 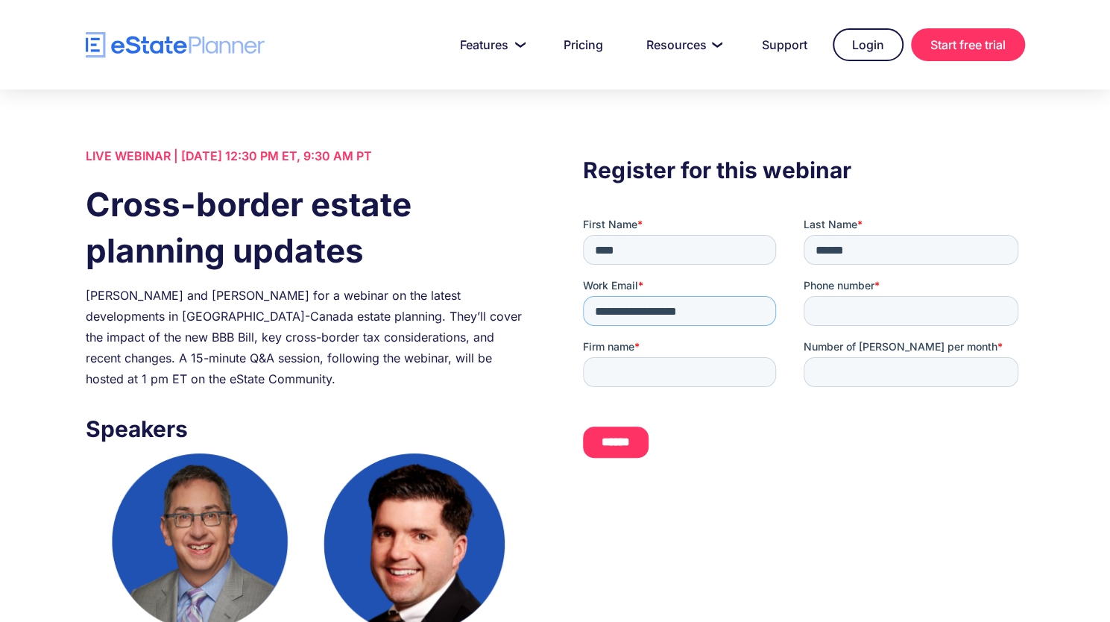 I want to click on h1: Cross-border estate planning updates, so click(x=307, y=227).